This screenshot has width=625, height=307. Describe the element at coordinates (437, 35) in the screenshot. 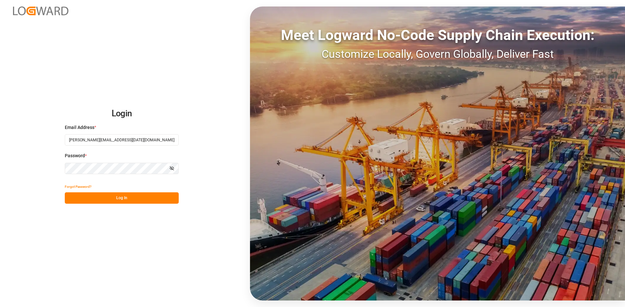

I see `div: Meet Logward No-Code Supply Chain Execution:` at that location.